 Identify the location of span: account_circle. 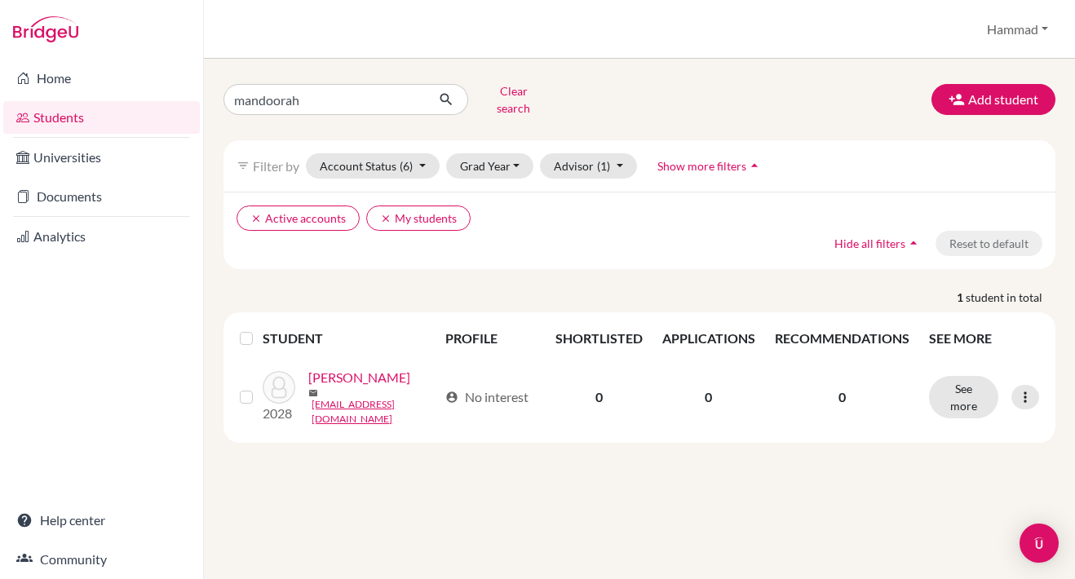
(452, 397).